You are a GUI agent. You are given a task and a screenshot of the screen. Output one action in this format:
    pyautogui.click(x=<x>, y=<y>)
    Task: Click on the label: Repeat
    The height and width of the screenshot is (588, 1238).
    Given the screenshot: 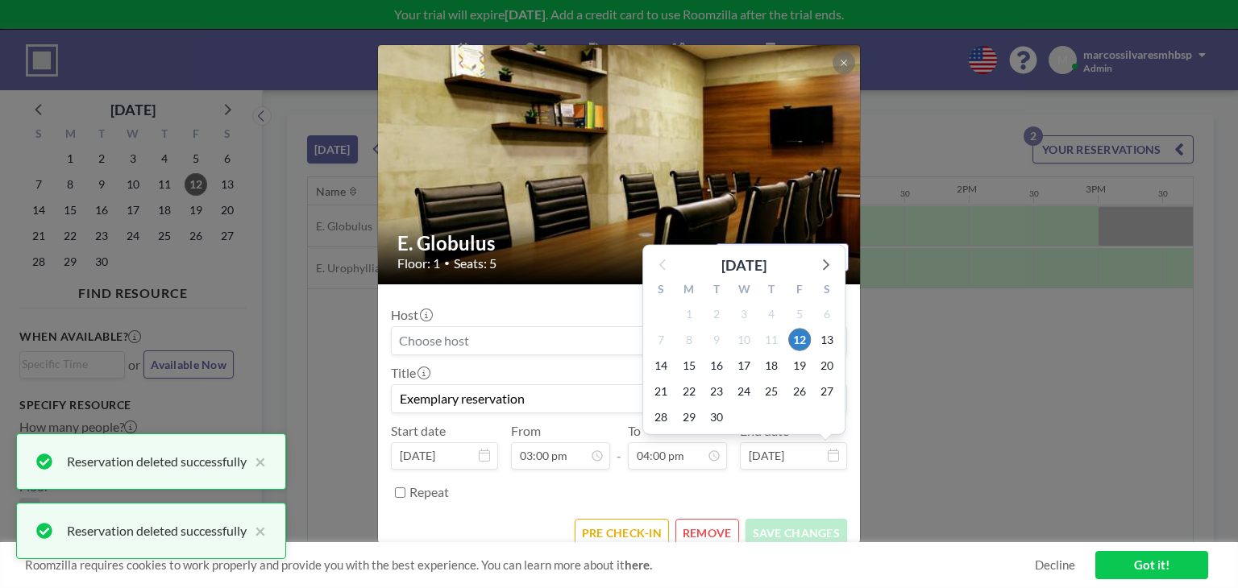 What is the action you would take?
    pyautogui.click(x=429, y=492)
    